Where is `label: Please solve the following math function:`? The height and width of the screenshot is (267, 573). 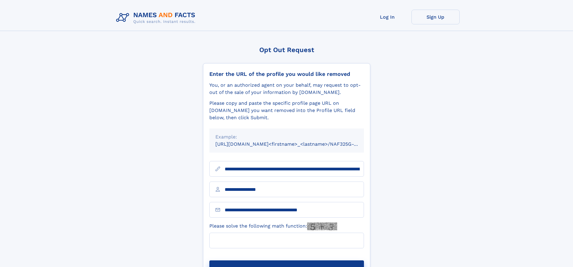
label: Please solve the following math function: is located at coordinates (273, 226).